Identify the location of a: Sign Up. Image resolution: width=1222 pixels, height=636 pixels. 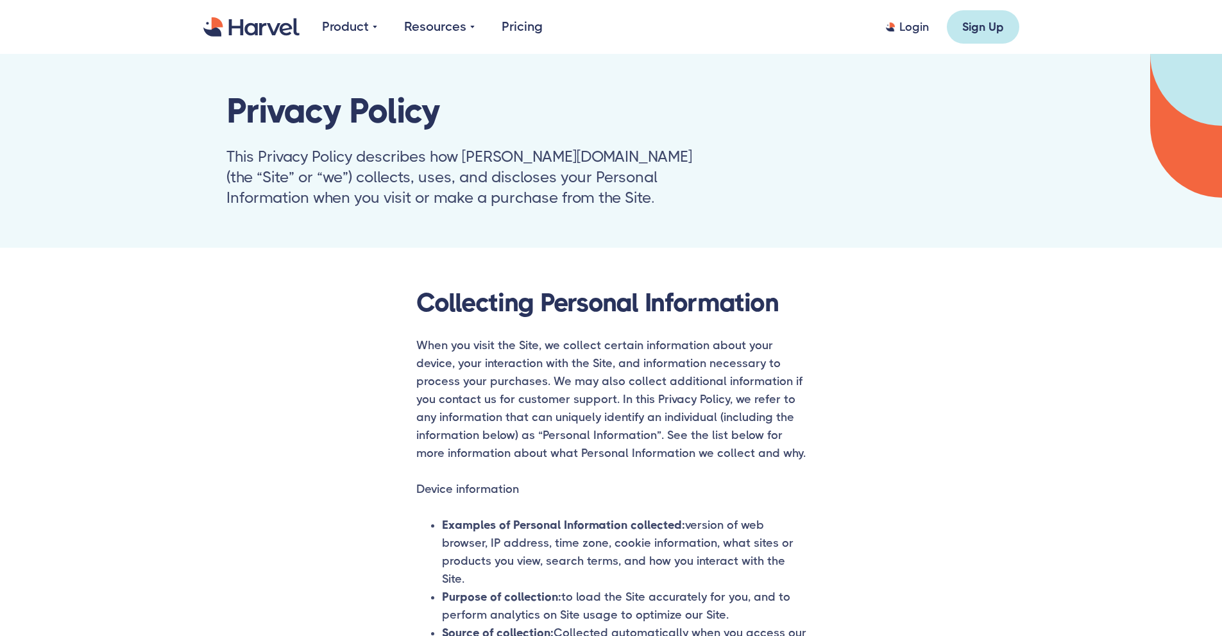
(983, 27).